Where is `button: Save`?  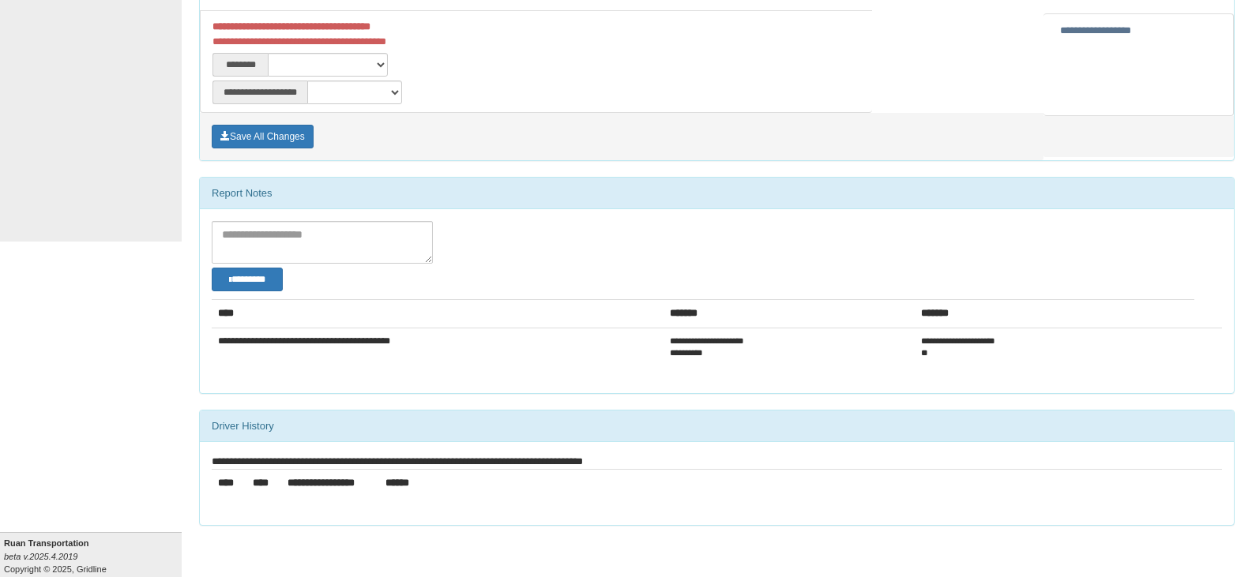 button: Save is located at coordinates (262, 137).